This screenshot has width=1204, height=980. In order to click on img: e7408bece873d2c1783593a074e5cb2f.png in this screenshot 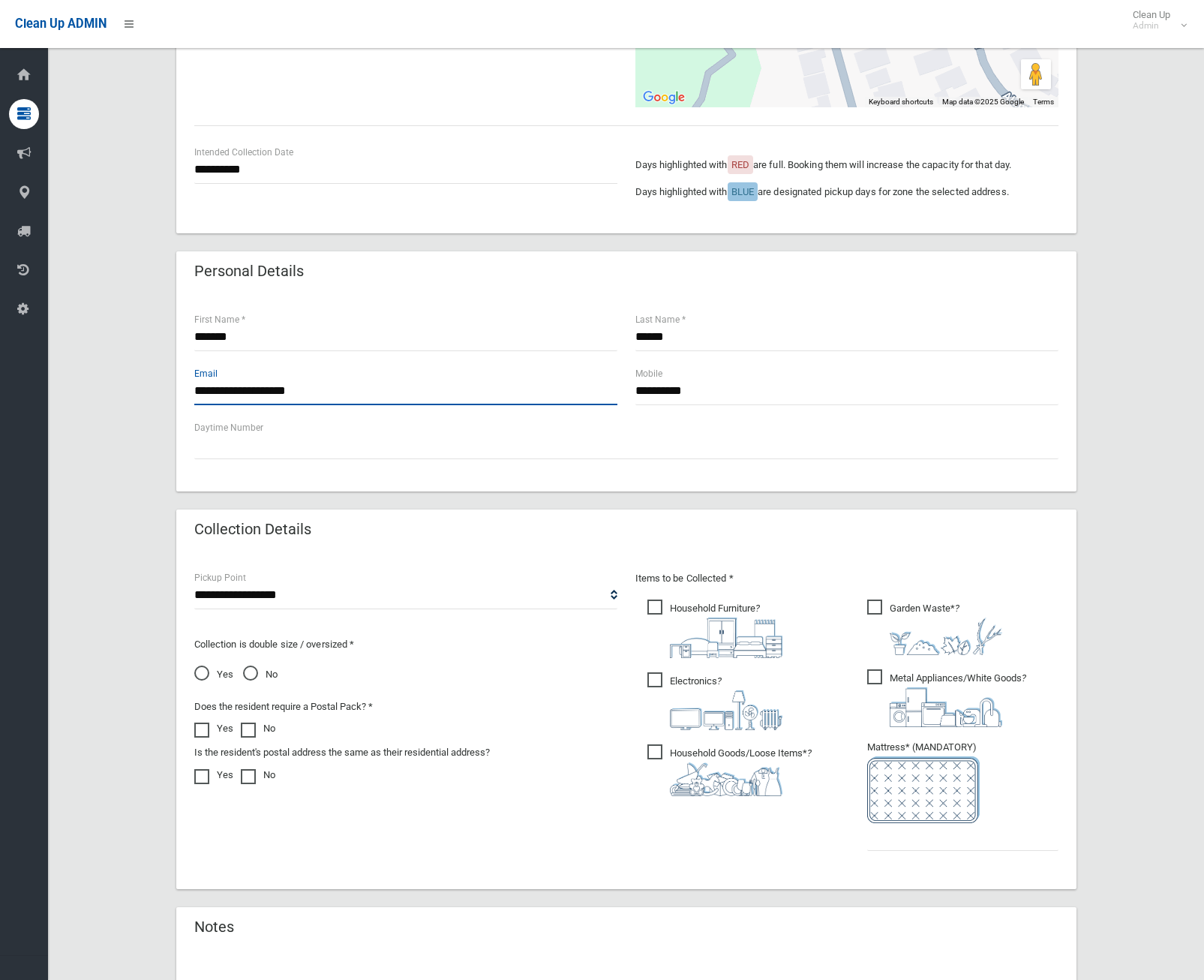, I will do `click(924, 790)`.